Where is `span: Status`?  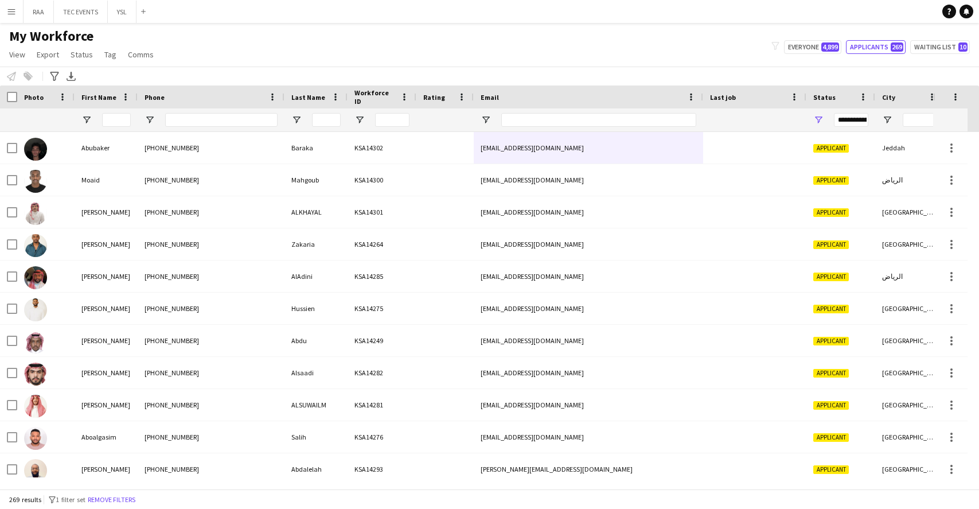
span: Status is located at coordinates (824, 97).